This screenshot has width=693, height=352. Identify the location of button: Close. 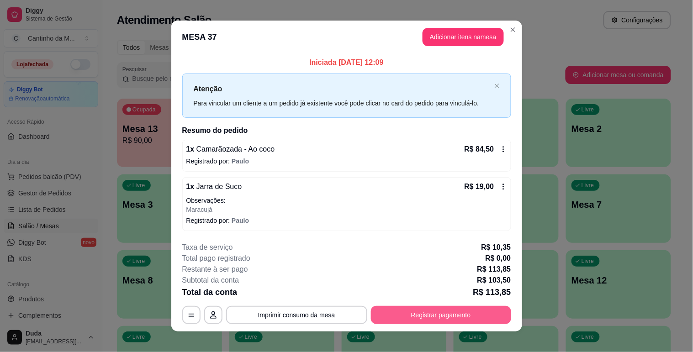
(513, 30).